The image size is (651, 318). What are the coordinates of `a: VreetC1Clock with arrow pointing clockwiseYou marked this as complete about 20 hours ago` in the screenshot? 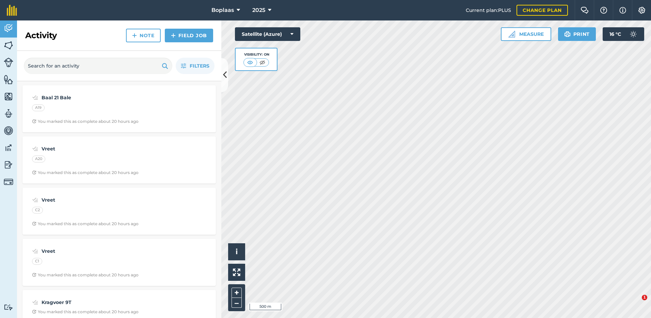 It's located at (119, 262).